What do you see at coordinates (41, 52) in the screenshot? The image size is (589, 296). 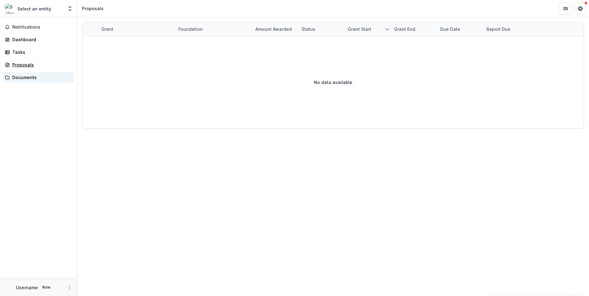 I see `div: Tasks` at bounding box center [41, 52].